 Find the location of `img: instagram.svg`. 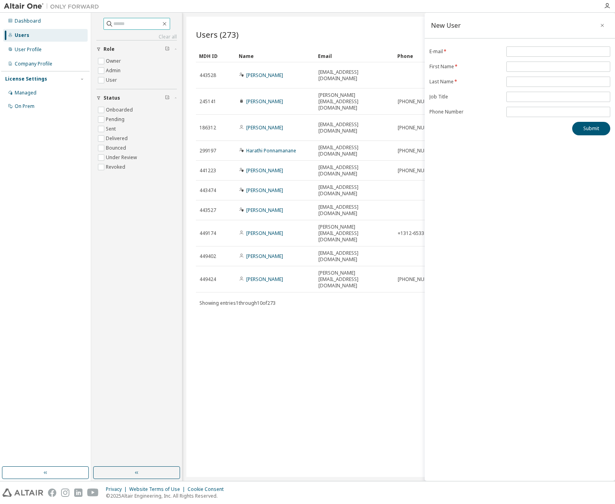

img: instagram.svg is located at coordinates (65, 492).